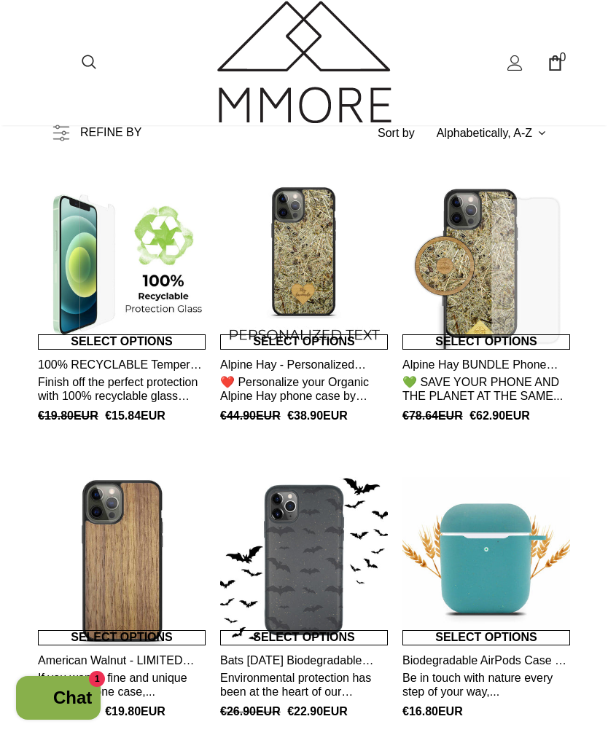 This screenshot has height=735, width=608. I want to click on inbox-online-store-chat: Shopify online store chat, so click(58, 699).